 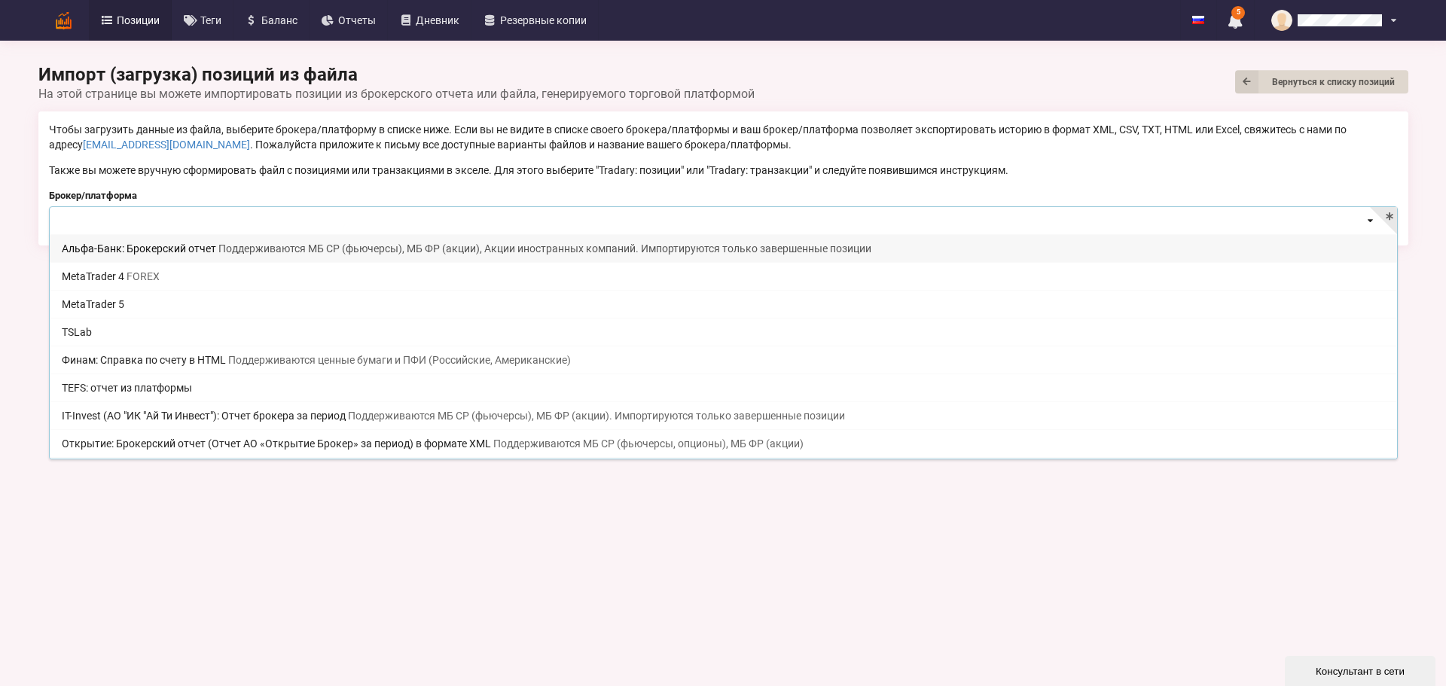 What do you see at coordinates (723, 331) in the screenshot?
I see `div: TSLab` at bounding box center [723, 331].